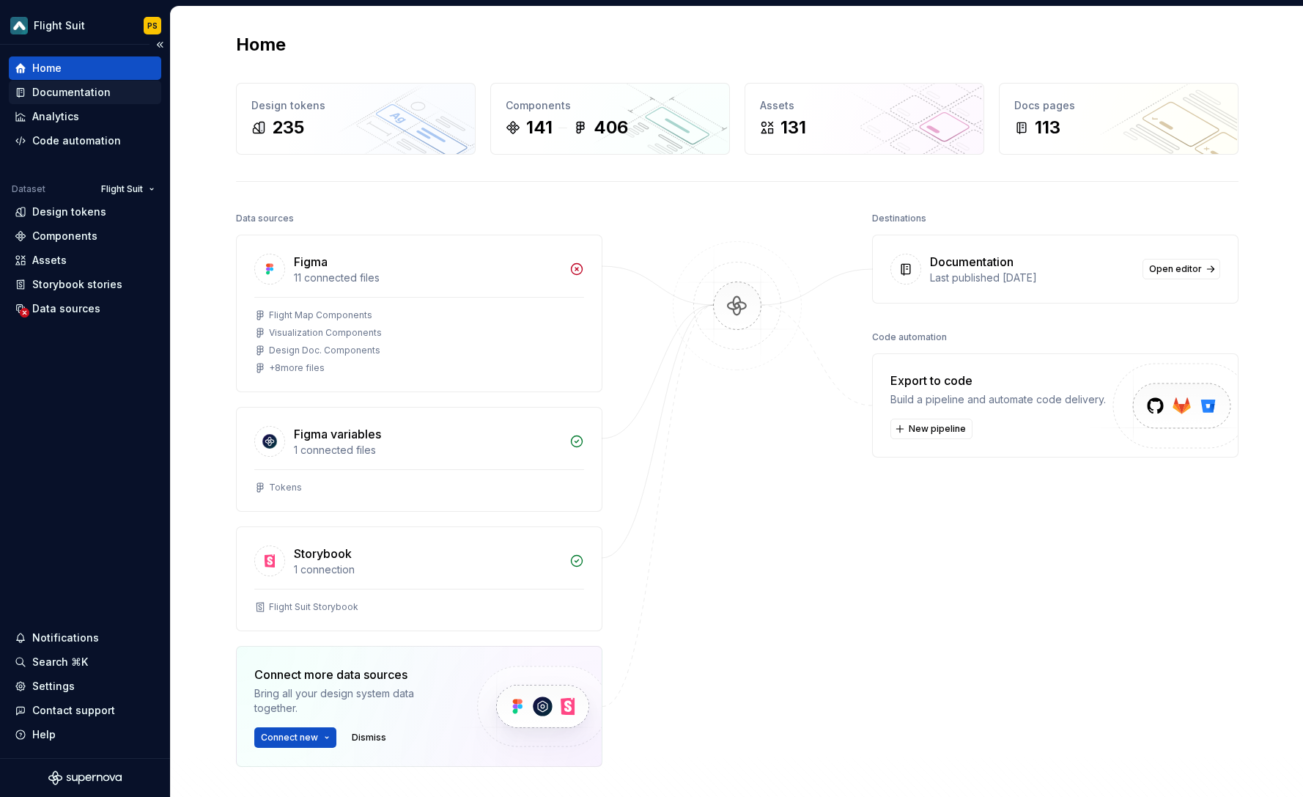  What do you see at coordinates (290, 737) in the screenshot?
I see `span: Connect new` at bounding box center [290, 737].